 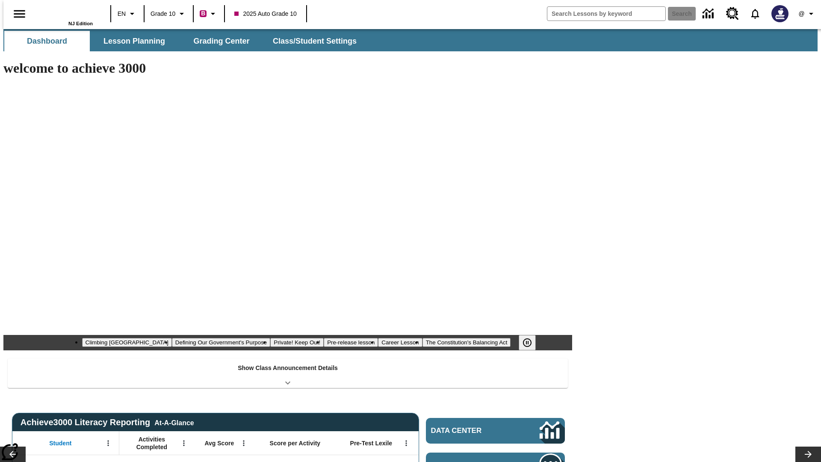 I want to click on h1: welcome to achieve 3000, so click(x=288, y=68).